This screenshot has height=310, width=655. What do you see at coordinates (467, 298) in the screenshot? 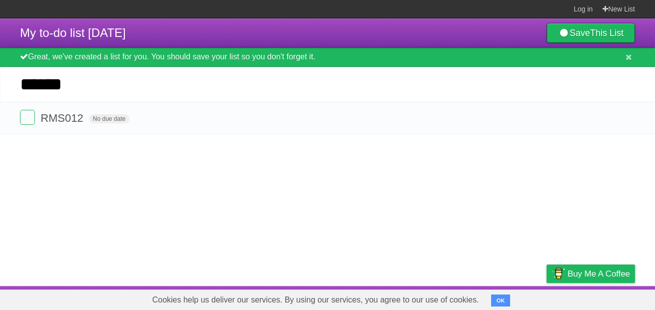
I see `a: Developers` at bounding box center [467, 298].